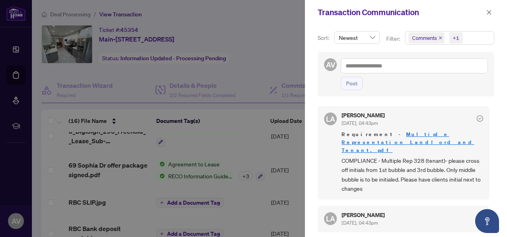 The width and height of the screenshot is (507, 237). I want to click on span: COMPLIANCE - Multiple Rep 328 (tenant)- please cross off initials from 1st bubble and 3rd bubble...., so click(412, 175).